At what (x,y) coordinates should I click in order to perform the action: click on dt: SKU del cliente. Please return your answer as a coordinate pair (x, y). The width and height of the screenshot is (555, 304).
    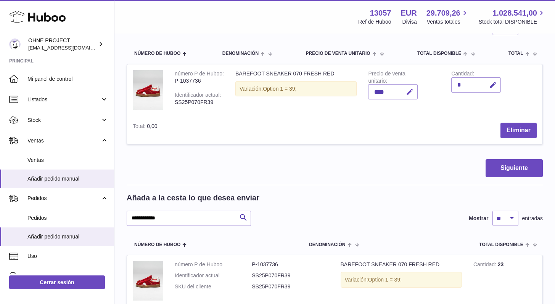
    Looking at the image, I should click on (213, 287).